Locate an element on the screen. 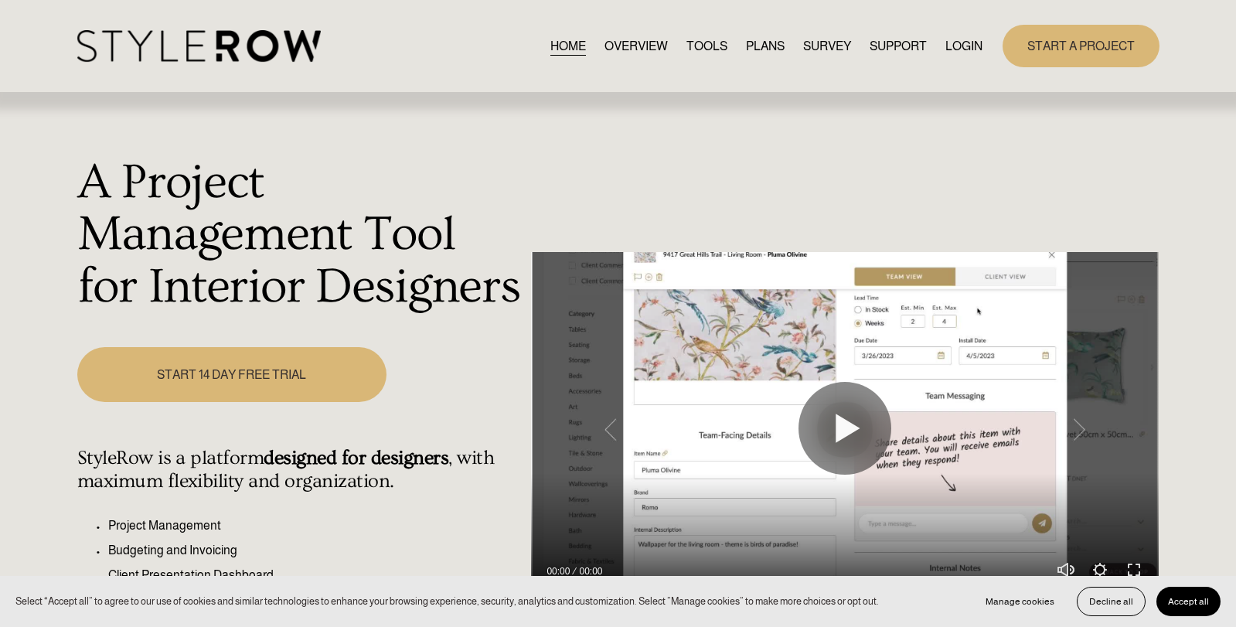  p: Budgeting and Invoicing is located at coordinates (315, 550).